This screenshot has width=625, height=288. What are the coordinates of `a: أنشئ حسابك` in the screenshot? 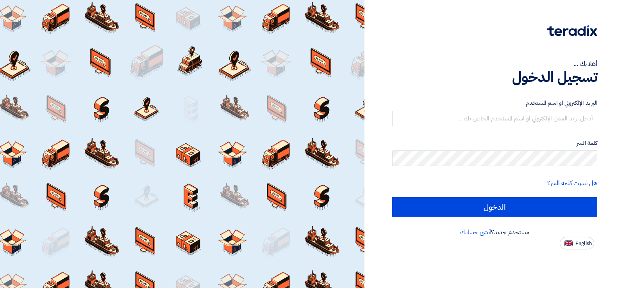 It's located at (475, 233).